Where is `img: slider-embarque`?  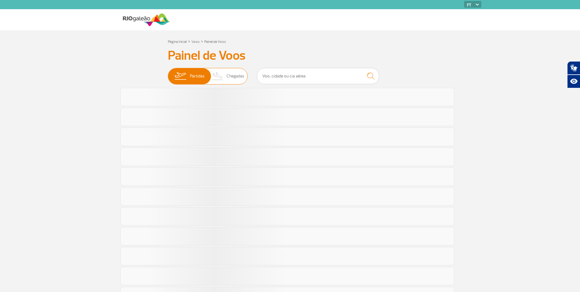 img: slider-embarque is located at coordinates (180, 76).